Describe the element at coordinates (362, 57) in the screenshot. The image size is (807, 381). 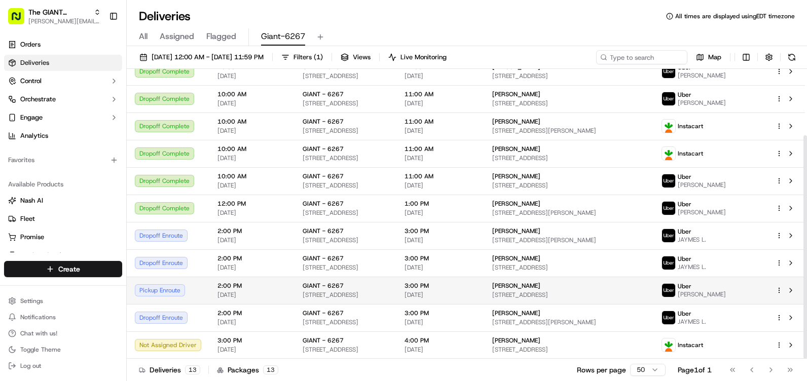
I see `span: Views` at that location.